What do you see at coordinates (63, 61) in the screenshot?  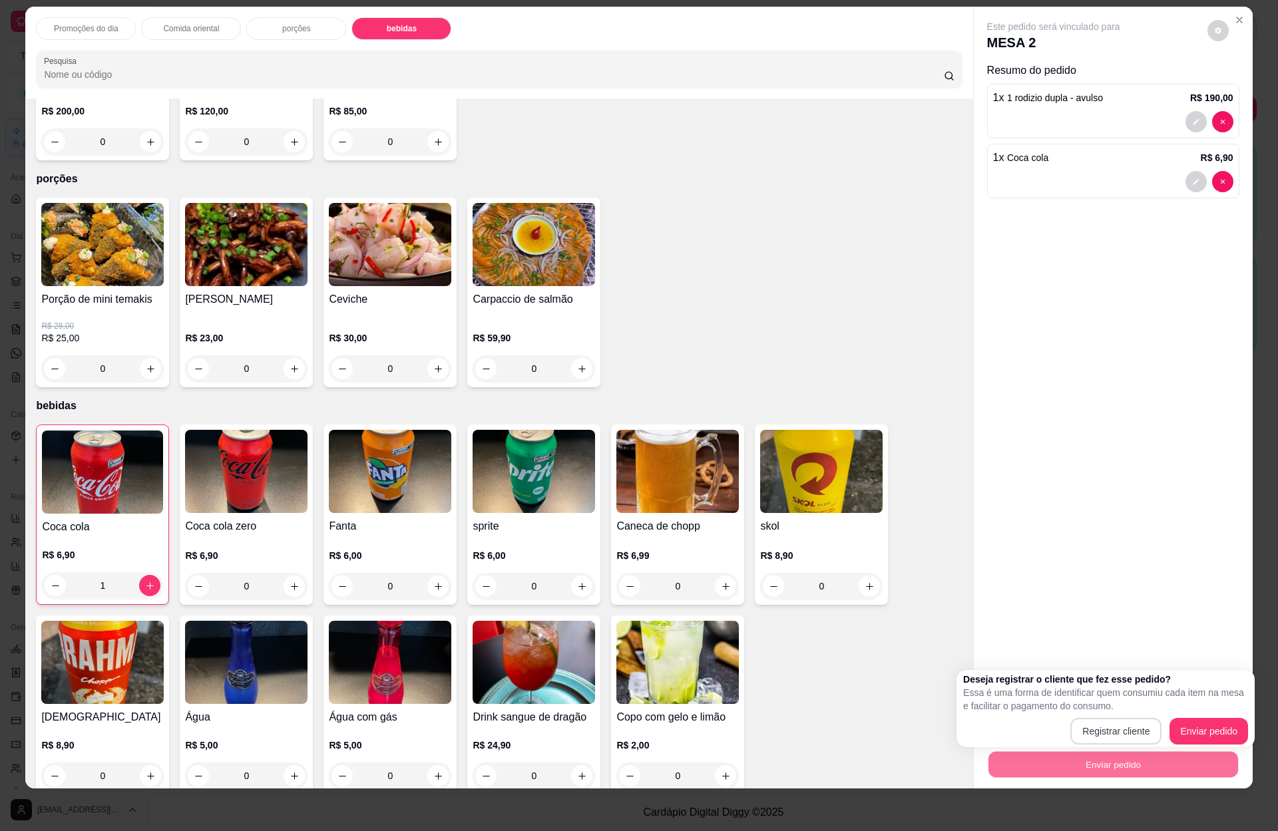 I see `label: Pesquisa` at bounding box center [63, 61].